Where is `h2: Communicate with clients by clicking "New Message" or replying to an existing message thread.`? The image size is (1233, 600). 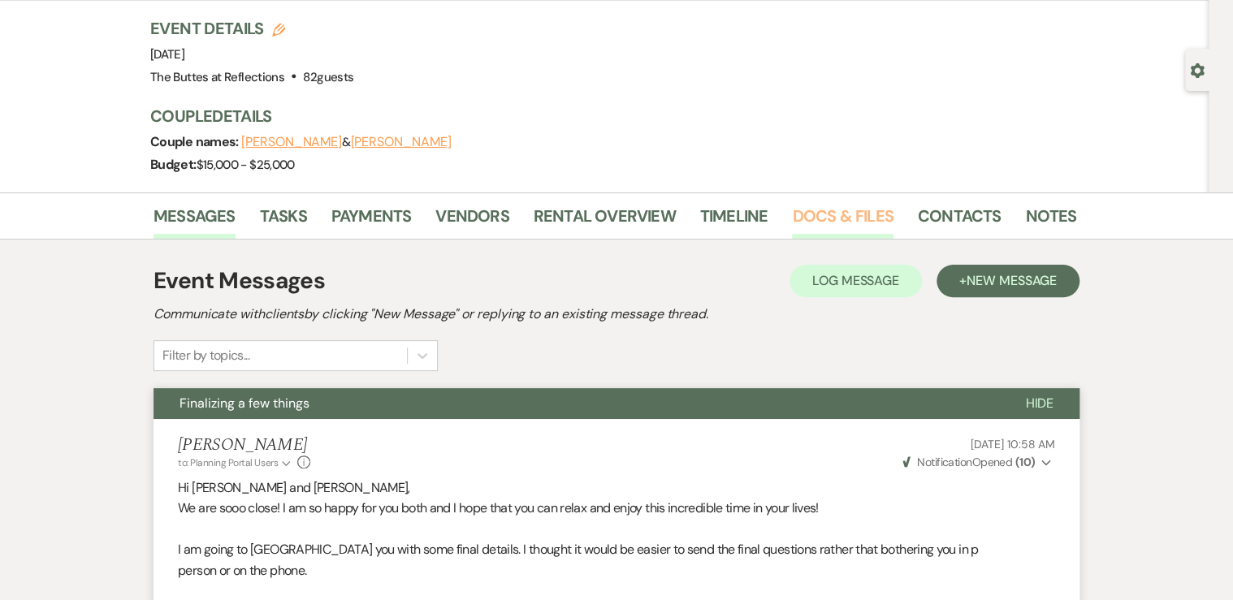 h2: Communicate with clients by clicking "New Message" or replying to an existing message thread. is located at coordinates (617, 314).